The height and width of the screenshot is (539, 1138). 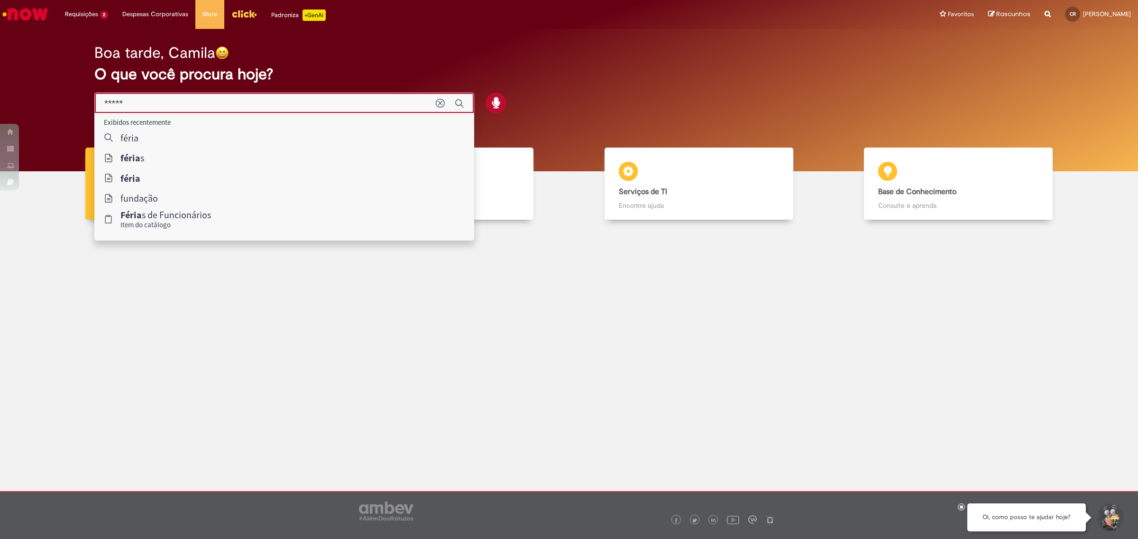 I want to click on img: logo_footer_naosei.png, so click(x=770, y=519).